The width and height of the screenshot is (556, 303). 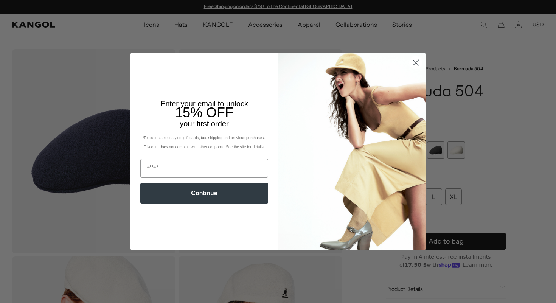 I want to click on span: Enter your email to unlock, so click(x=204, y=104).